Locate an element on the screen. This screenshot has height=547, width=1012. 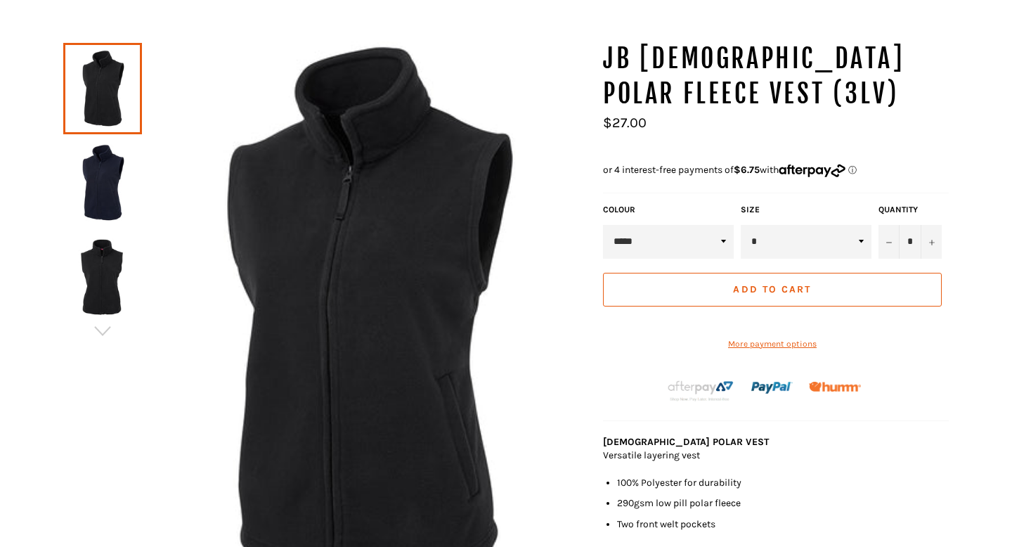
img: paypal.png is located at coordinates (772, 387).